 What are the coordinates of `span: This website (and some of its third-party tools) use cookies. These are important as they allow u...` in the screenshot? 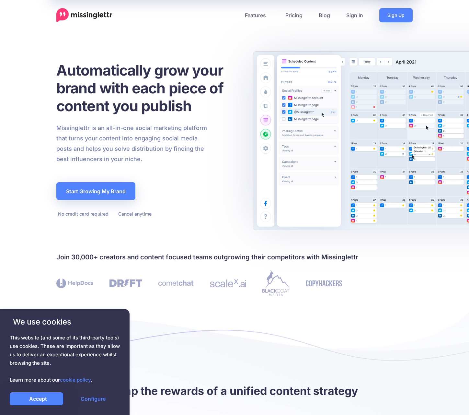 It's located at (65, 358).